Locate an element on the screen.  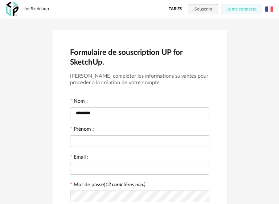
h2: Formulaire de souscription UP for SketchUp. is located at coordinates (140, 57).